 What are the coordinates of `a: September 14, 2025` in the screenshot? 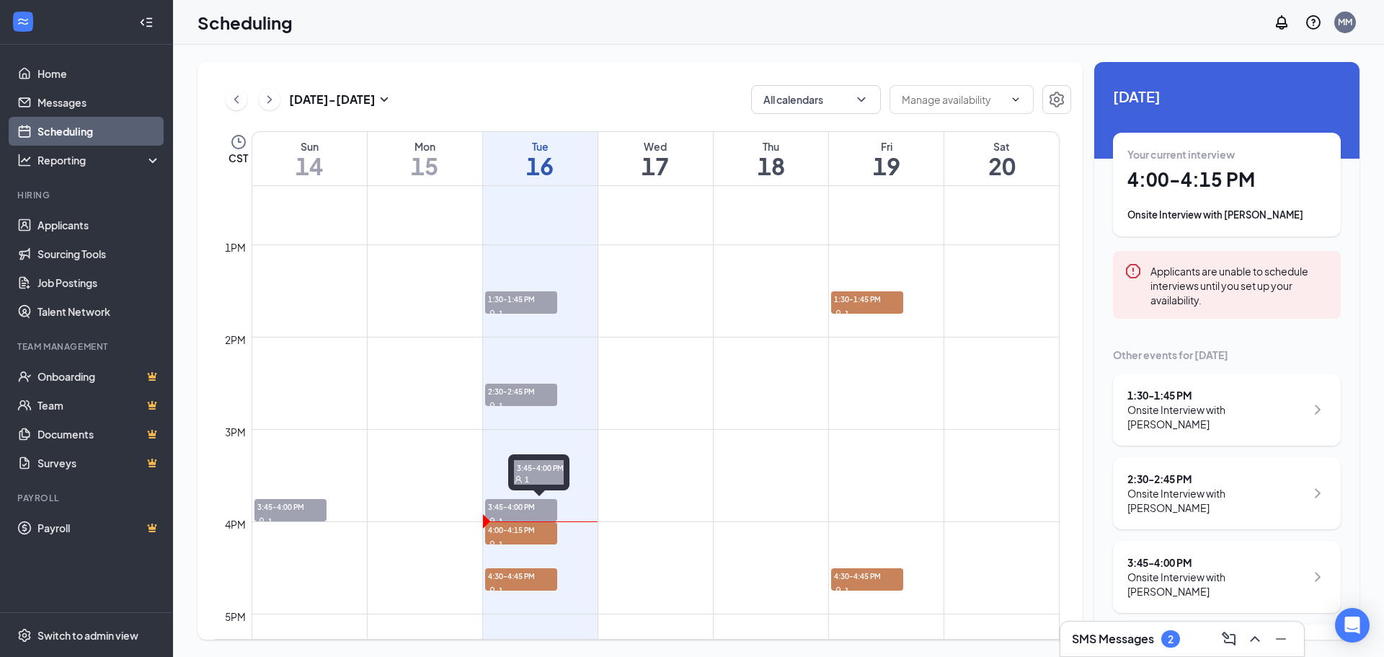 It's located at (309, 159).